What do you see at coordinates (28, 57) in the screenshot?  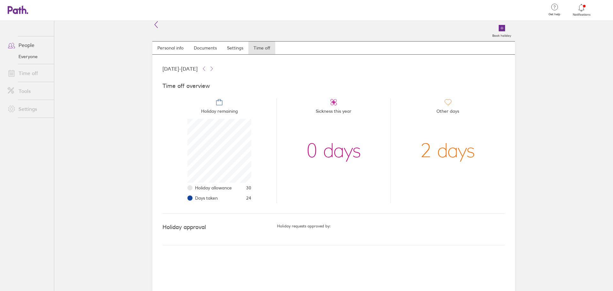 I see `a: Everyone` at bounding box center [28, 57].